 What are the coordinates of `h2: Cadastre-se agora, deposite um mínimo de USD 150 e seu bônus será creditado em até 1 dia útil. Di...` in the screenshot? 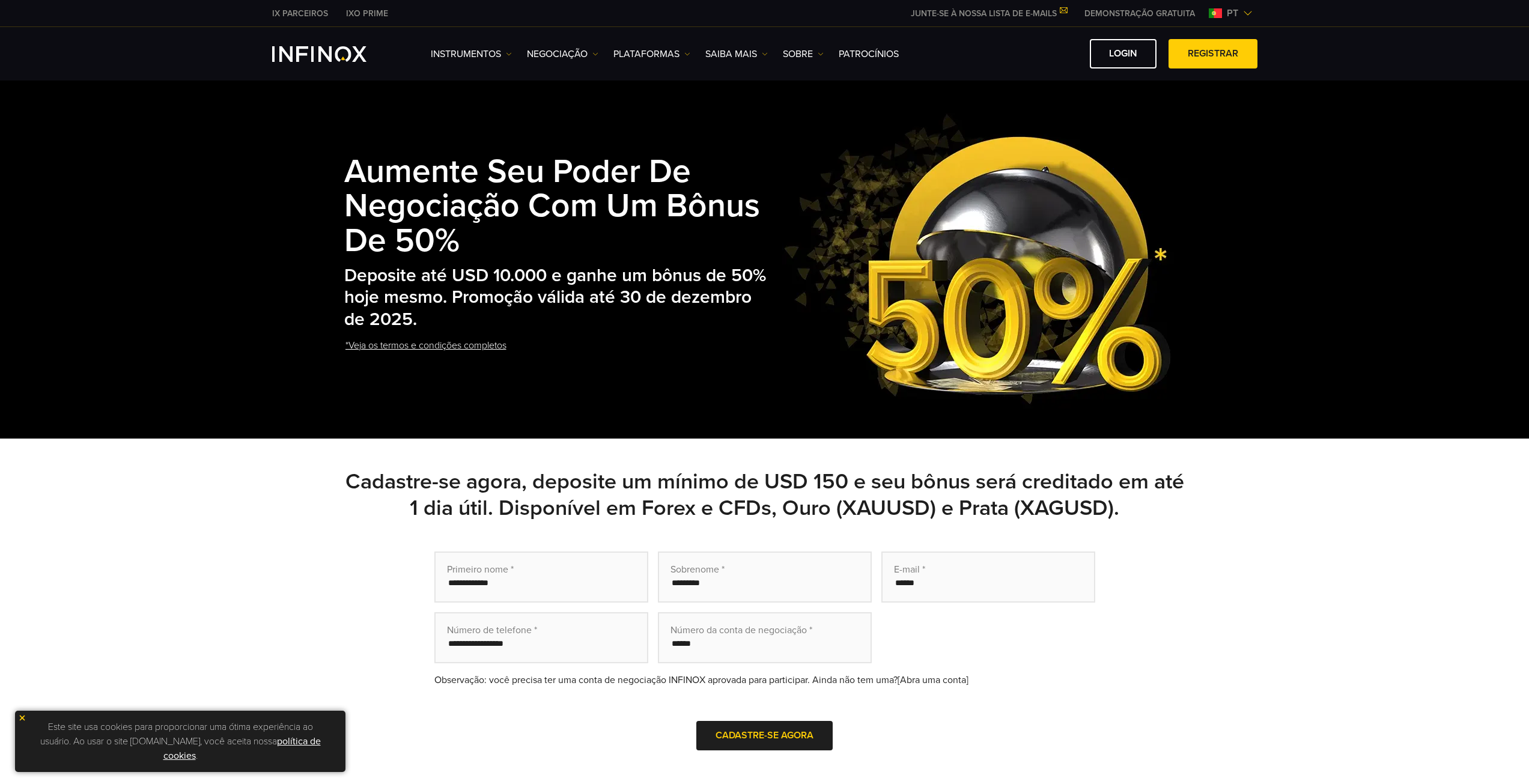 It's located at (764, 495).